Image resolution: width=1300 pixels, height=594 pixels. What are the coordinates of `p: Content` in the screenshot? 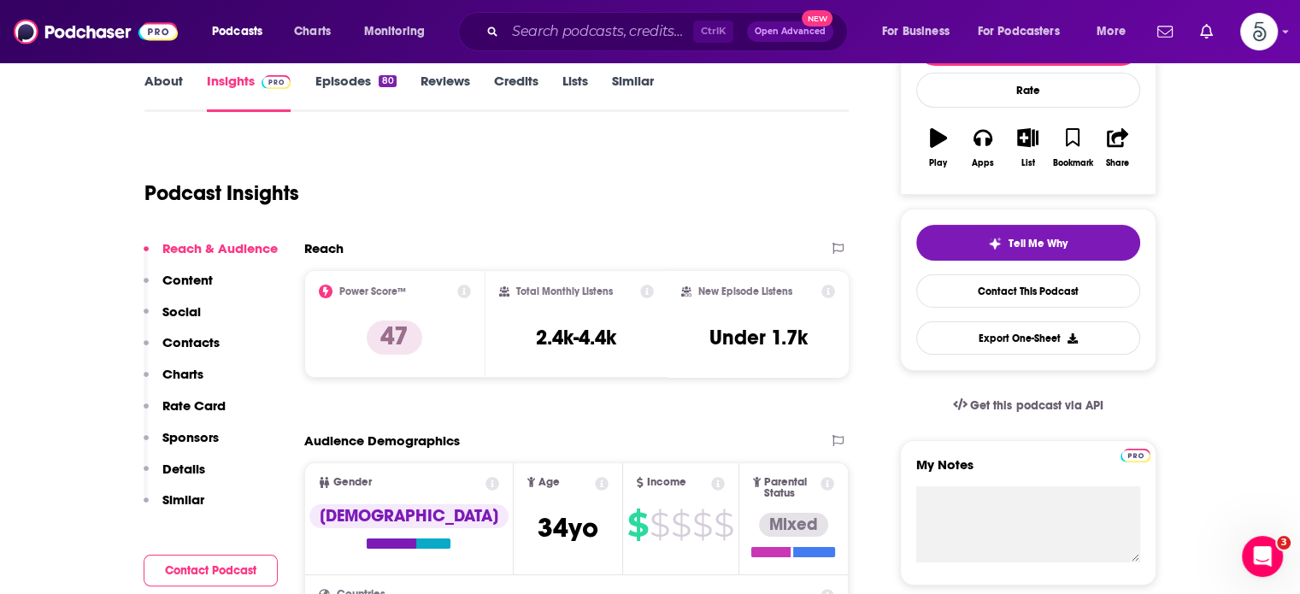 It's located at (187, 280).